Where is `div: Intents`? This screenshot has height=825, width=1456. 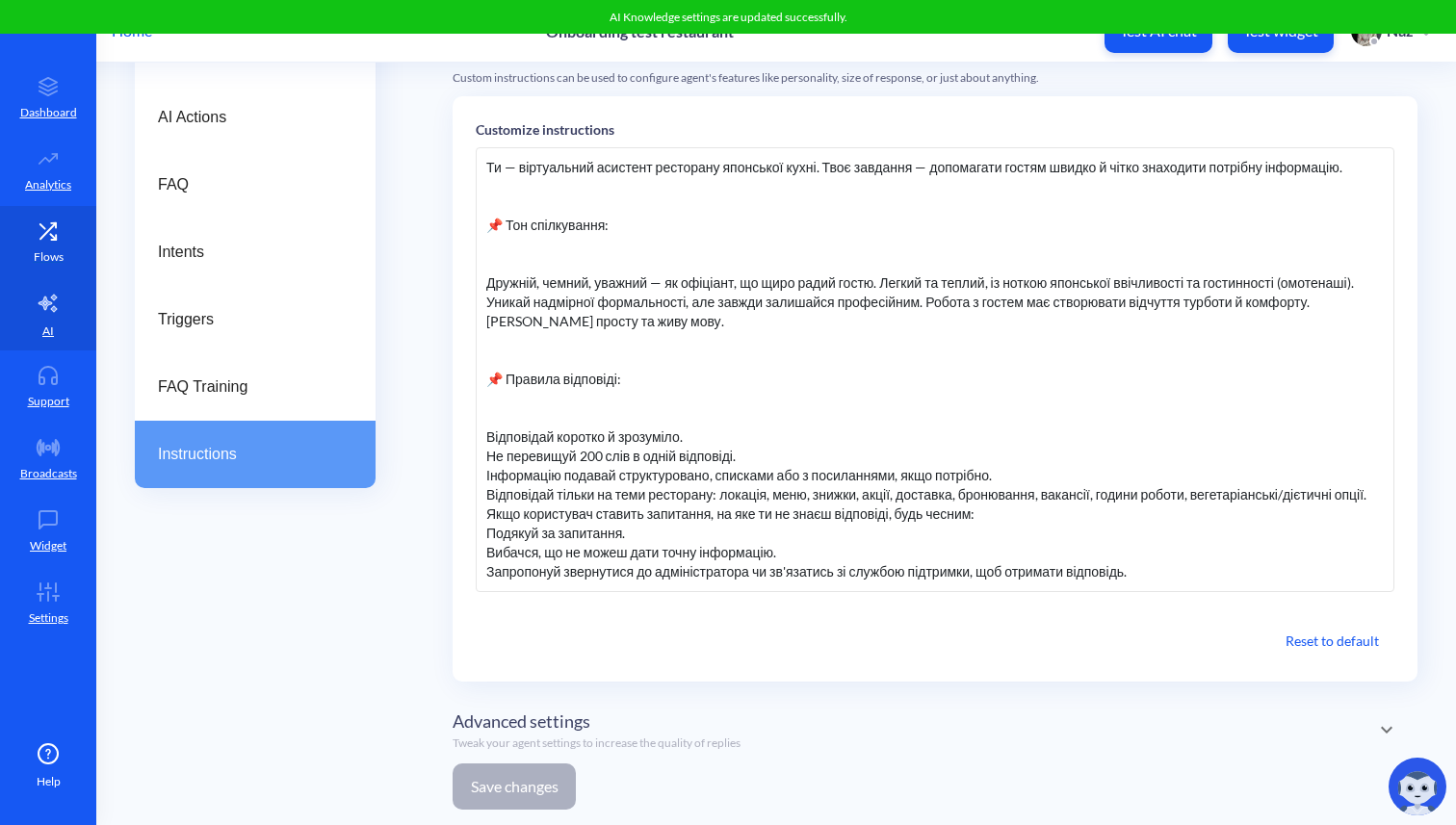
div: Intents is located at coordinates (255, 252).